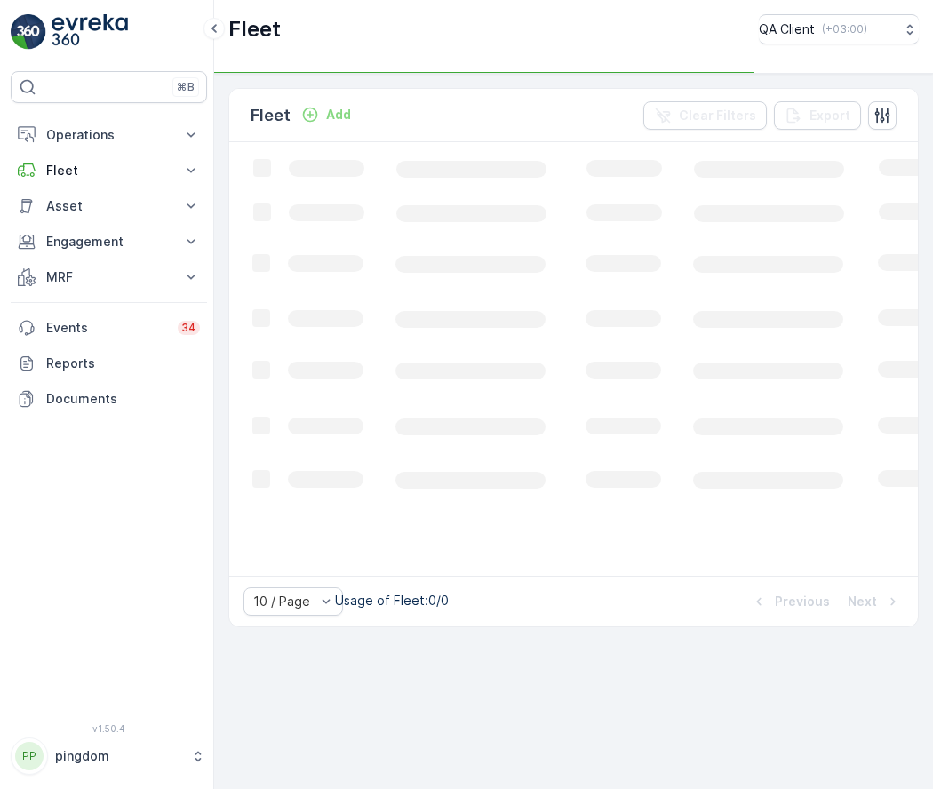 This screenshot has height=789, width=933. What do you see at coordinates (108, 756) in the screenshot?
I see `button: PPpingdom` at bounding box center [108, 756].